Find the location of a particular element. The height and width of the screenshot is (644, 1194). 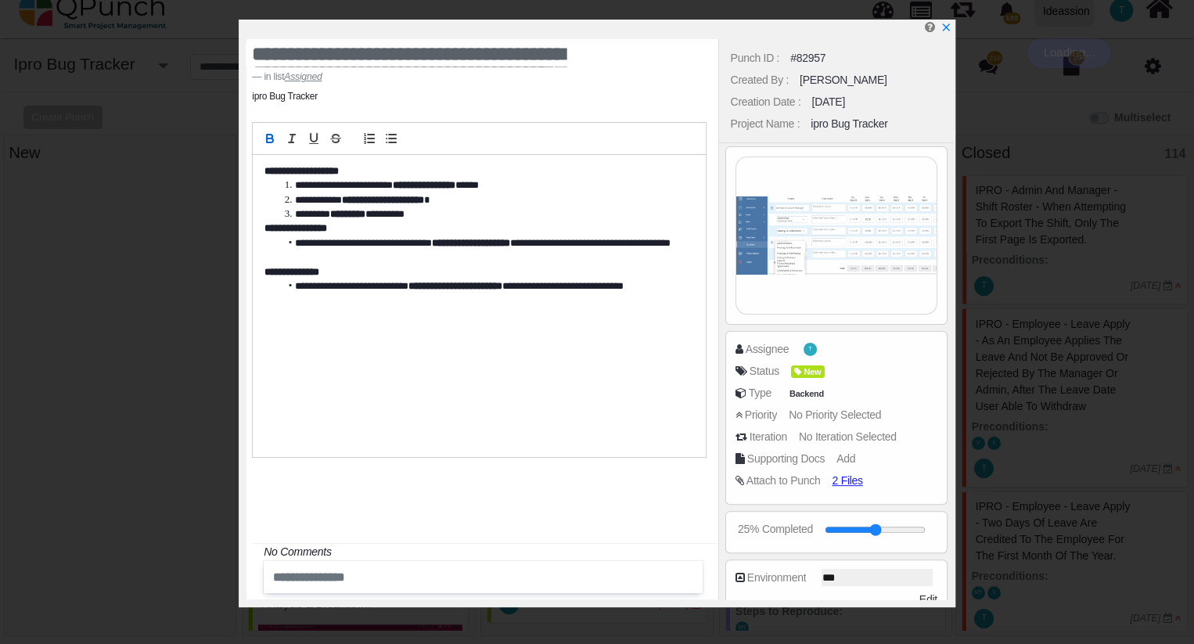

i: No Comments is located at coordinates (297, 552).